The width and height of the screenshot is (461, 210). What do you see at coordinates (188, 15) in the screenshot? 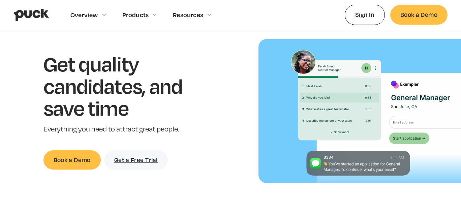
I see `div: Resources` at bounding box center [188, 15].